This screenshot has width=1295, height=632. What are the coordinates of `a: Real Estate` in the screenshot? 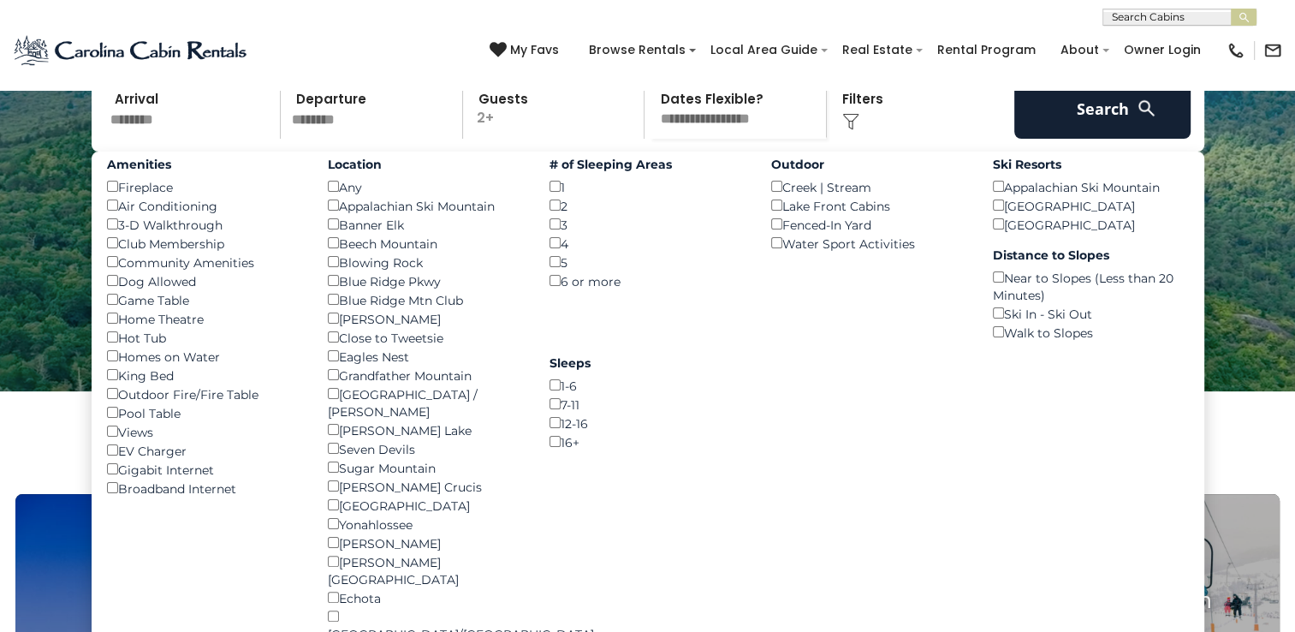 It's located at (877, 50).